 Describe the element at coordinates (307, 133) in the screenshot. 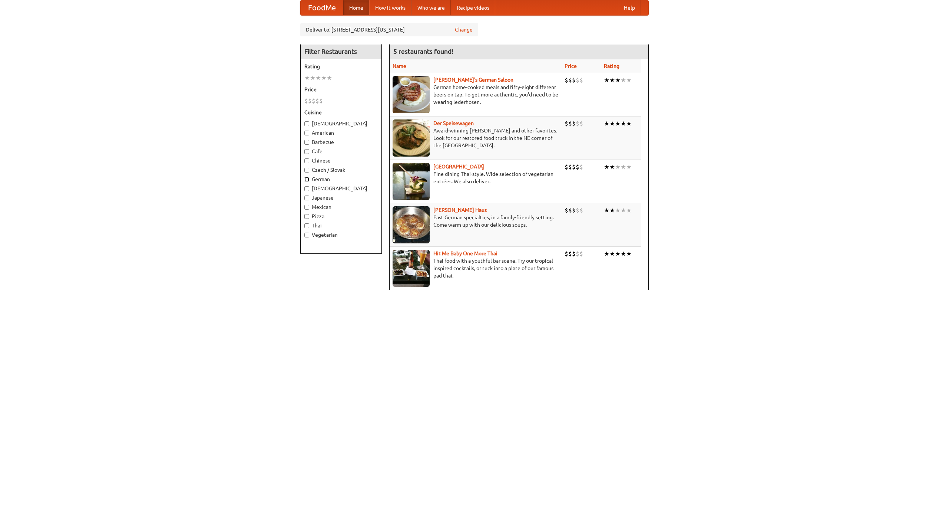

I see `input: American` at that location.